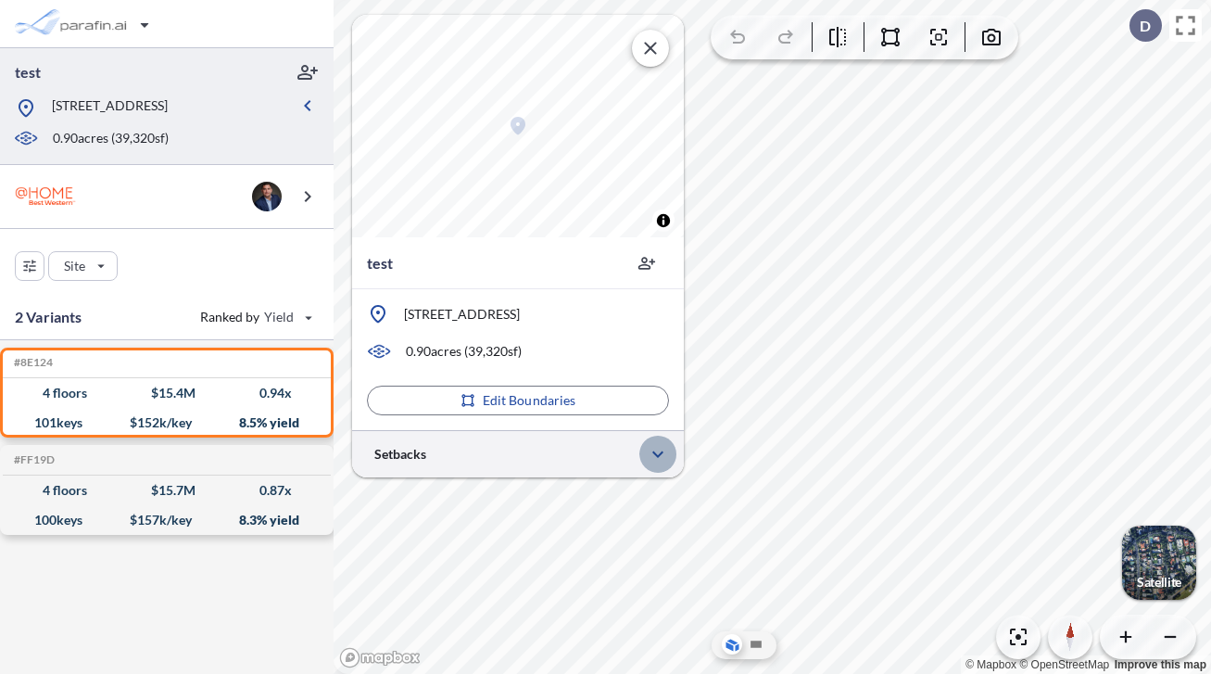 This screenshot has height=674, width=1211. I want to click on img: Switcher Image, so click(1159, 563).